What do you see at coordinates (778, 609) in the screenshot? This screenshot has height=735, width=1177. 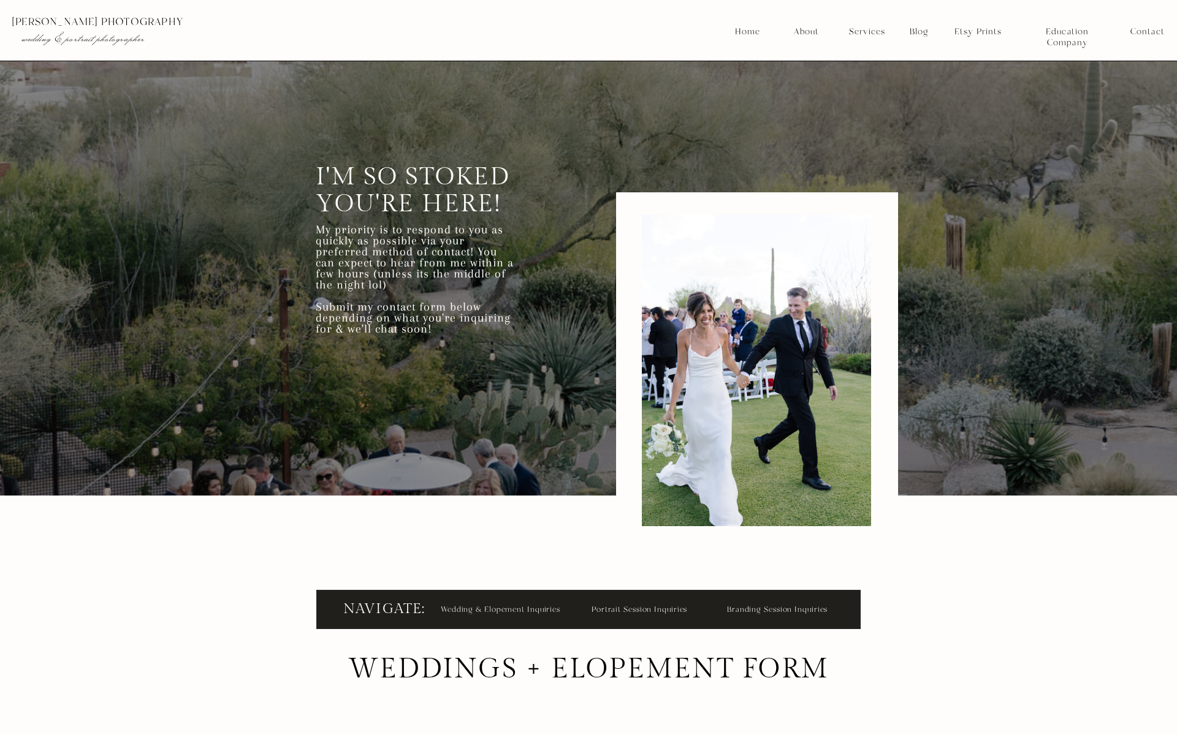 I see `nav: Branding Session Inquiries` at bounding box center [778, 609].